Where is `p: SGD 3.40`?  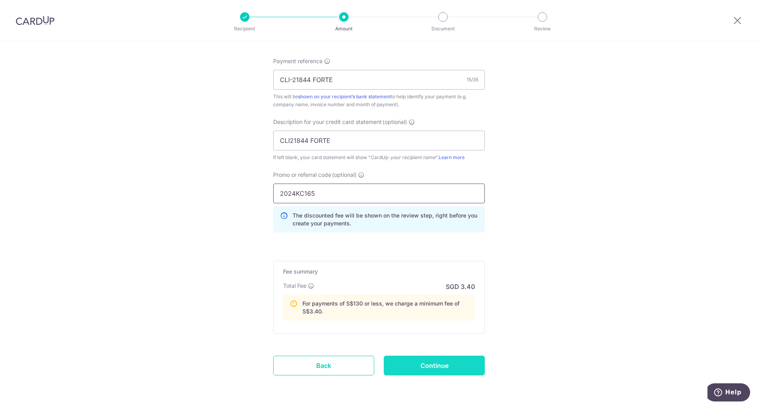 p: SGD 3.40 is located at coordinates (461, 287).